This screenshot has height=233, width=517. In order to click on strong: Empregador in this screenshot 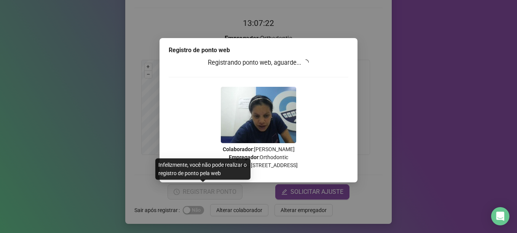, I will do `click(244, 157)`.